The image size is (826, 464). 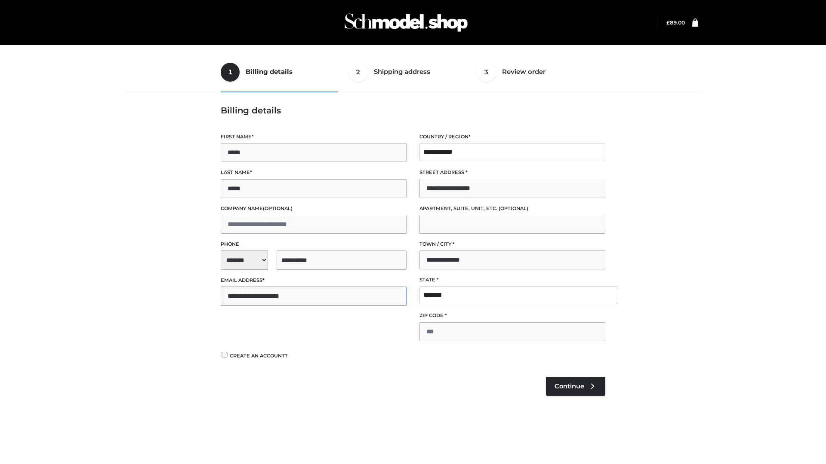 I want to click on a: £89.00, so click(x=675, y=22).